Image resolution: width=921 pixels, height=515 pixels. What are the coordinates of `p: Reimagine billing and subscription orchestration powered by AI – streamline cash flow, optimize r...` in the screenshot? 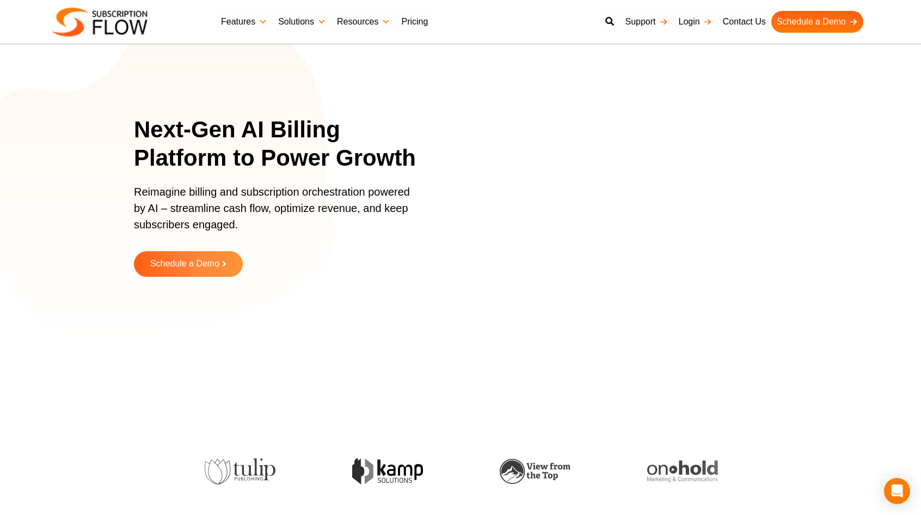 It's located at (275, 213).